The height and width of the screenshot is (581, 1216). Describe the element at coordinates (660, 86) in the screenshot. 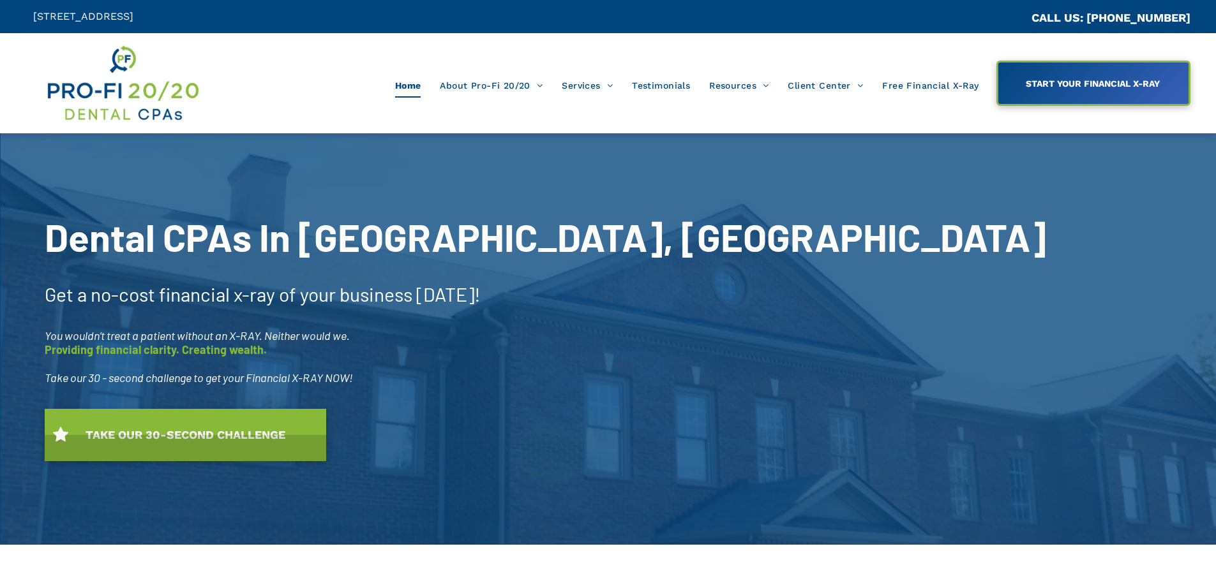

I see `a: Testimonials` at that location.